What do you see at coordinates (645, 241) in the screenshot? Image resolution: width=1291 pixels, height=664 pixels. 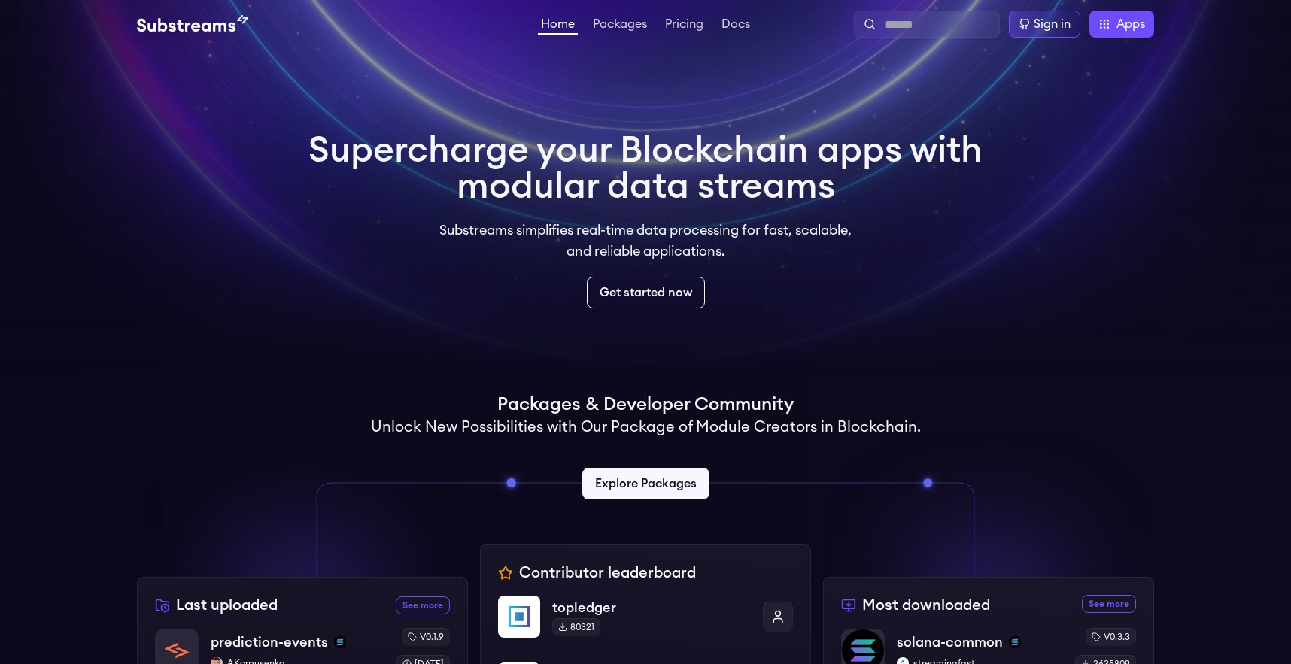 I see `p: Substreams simplifies real-time data processing for fast, scalable, and reliable applications.` at bounding box center [645, 241].